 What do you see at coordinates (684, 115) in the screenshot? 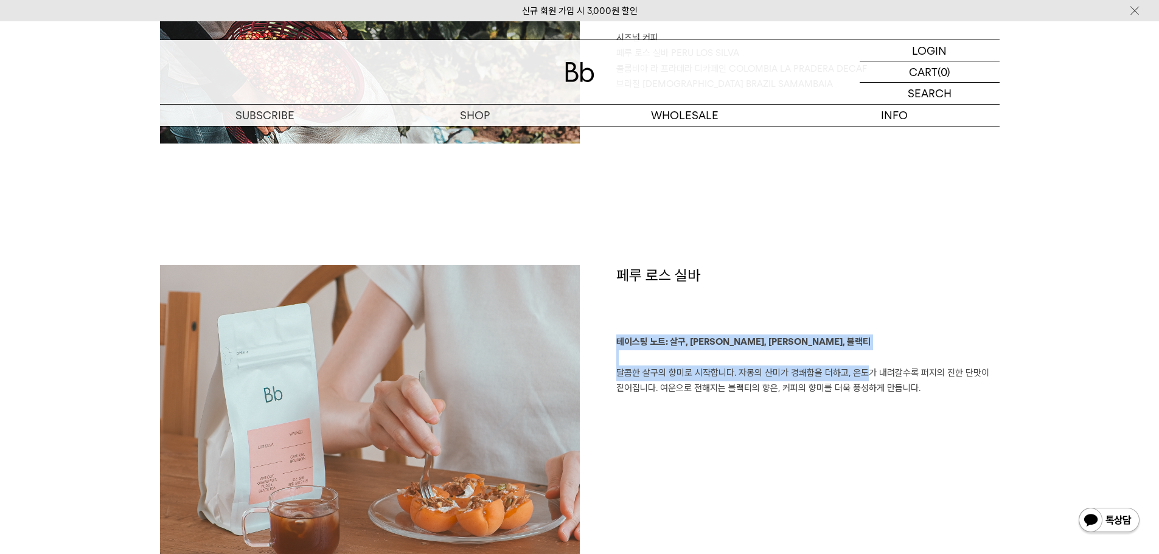
I see `p: WHOLESALE` at bounding box center [684, 115].